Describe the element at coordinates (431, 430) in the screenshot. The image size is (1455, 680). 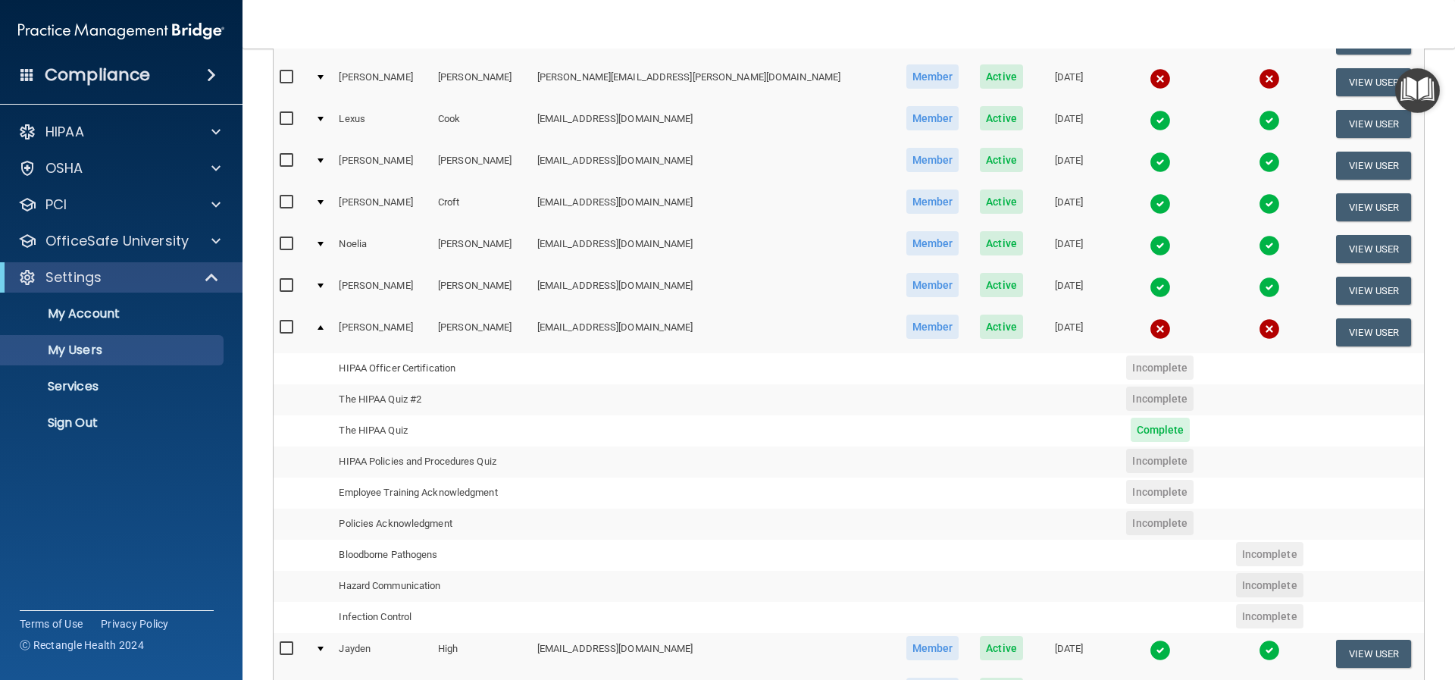
I see `td: The HIPAA Quiz` at that location.